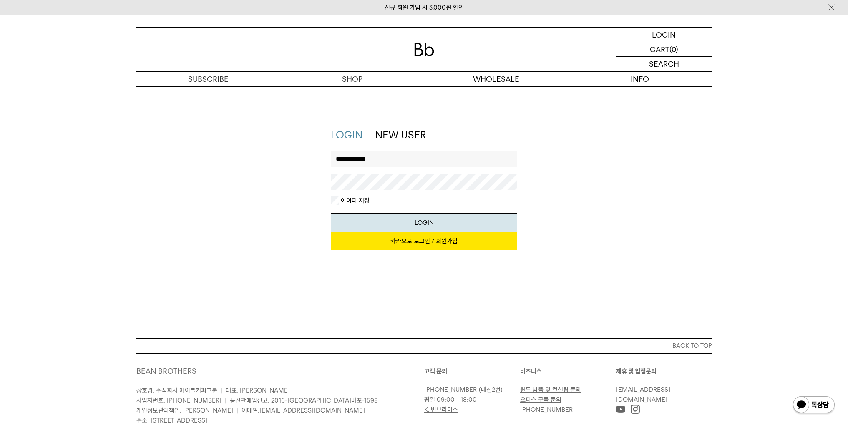 This screenshot has height=428, width=848. I want to click on a: BEAN BROTHERS, so click(166, 371).